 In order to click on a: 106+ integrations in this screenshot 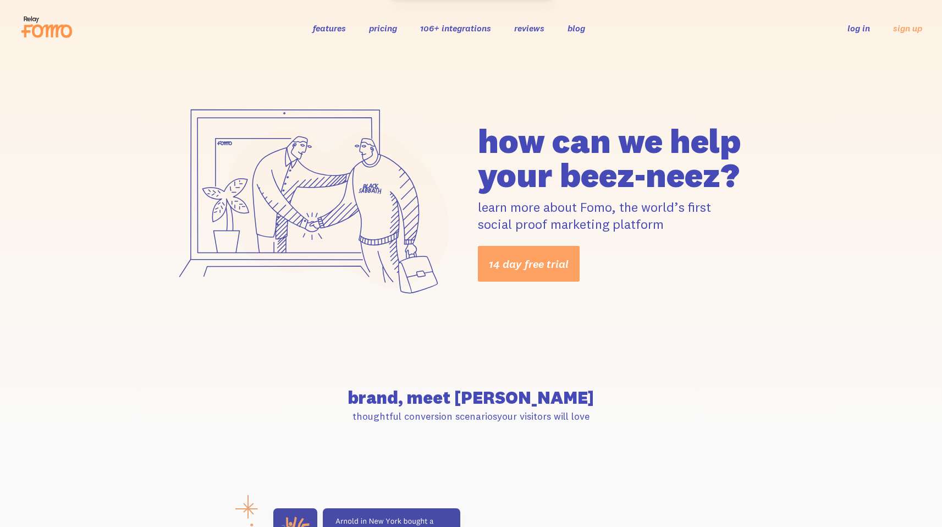, I will do `click(455, 28)`.